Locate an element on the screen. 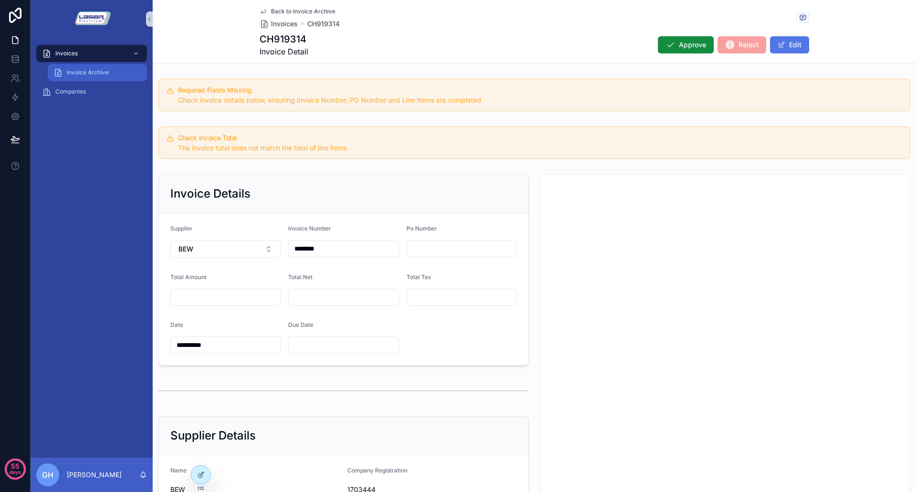 Image resolution: width=916 pixels, height=492 pixels. img: App logo is located at coordinates (92, 19).